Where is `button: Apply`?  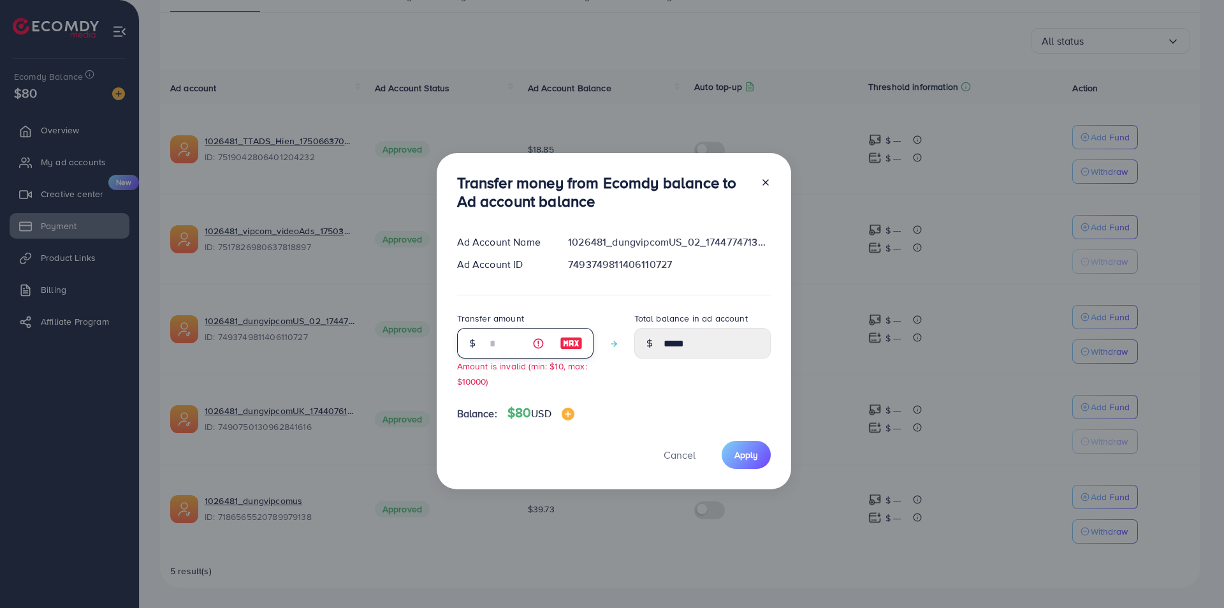 button: Apply is located at coordinates (746, 454).